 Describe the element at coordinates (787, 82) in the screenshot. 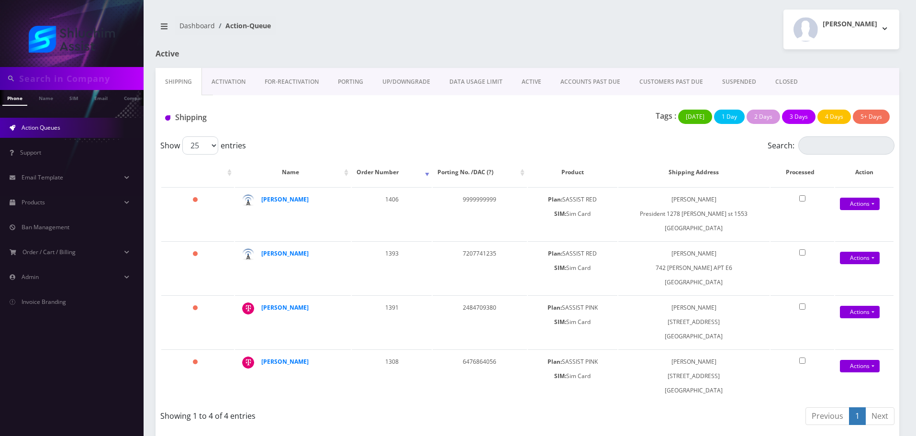

I see `a: CLOSED` at that location.